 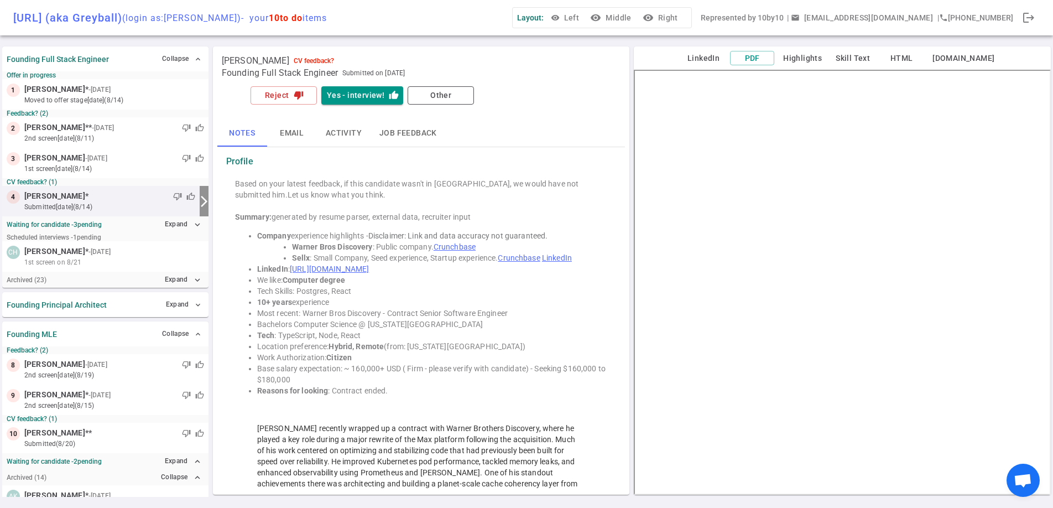 I want to click on button: Yes - interview!thumb_up, so click(x=362, y=95).